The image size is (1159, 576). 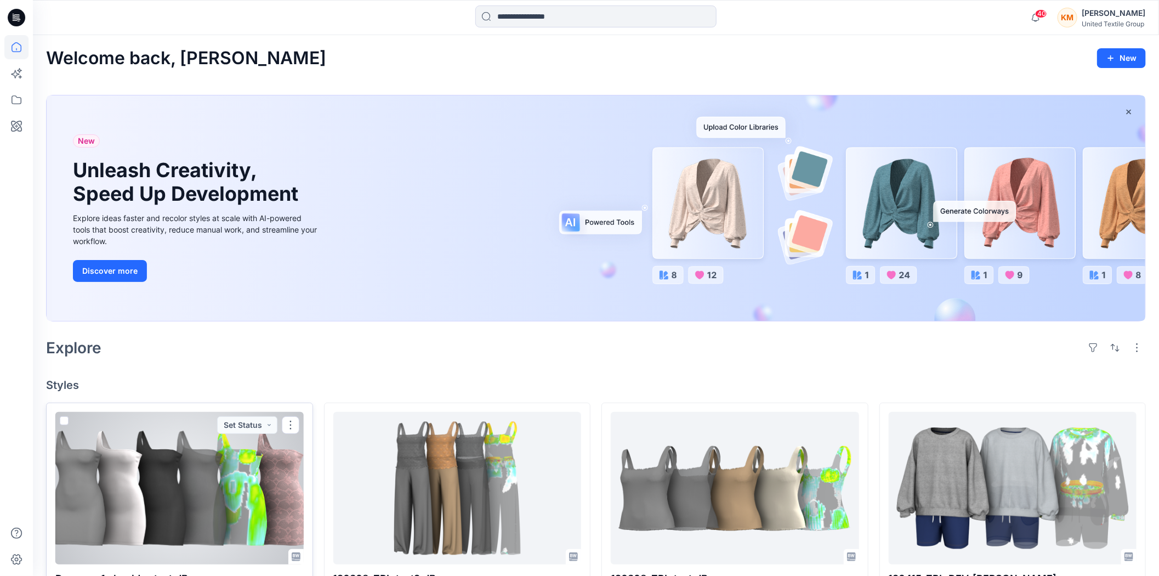 What do you see at coordinates (734, 488) in the screenshot?
I see `a: 120308-ZPL-test-JB` at bounding box center [734, 488].